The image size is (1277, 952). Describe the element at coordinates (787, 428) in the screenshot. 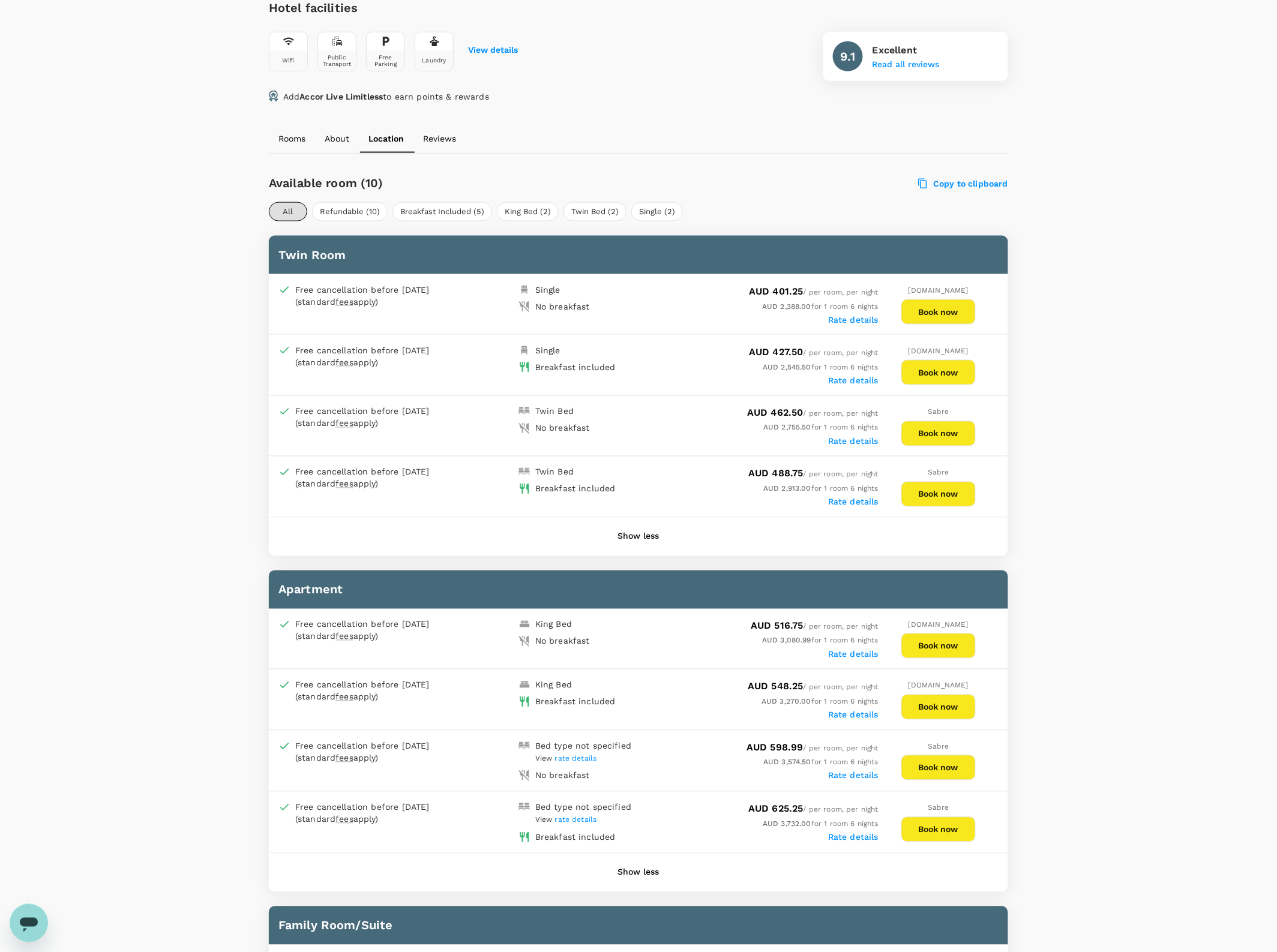

I see `span: AUD 2,755.50` at that location.